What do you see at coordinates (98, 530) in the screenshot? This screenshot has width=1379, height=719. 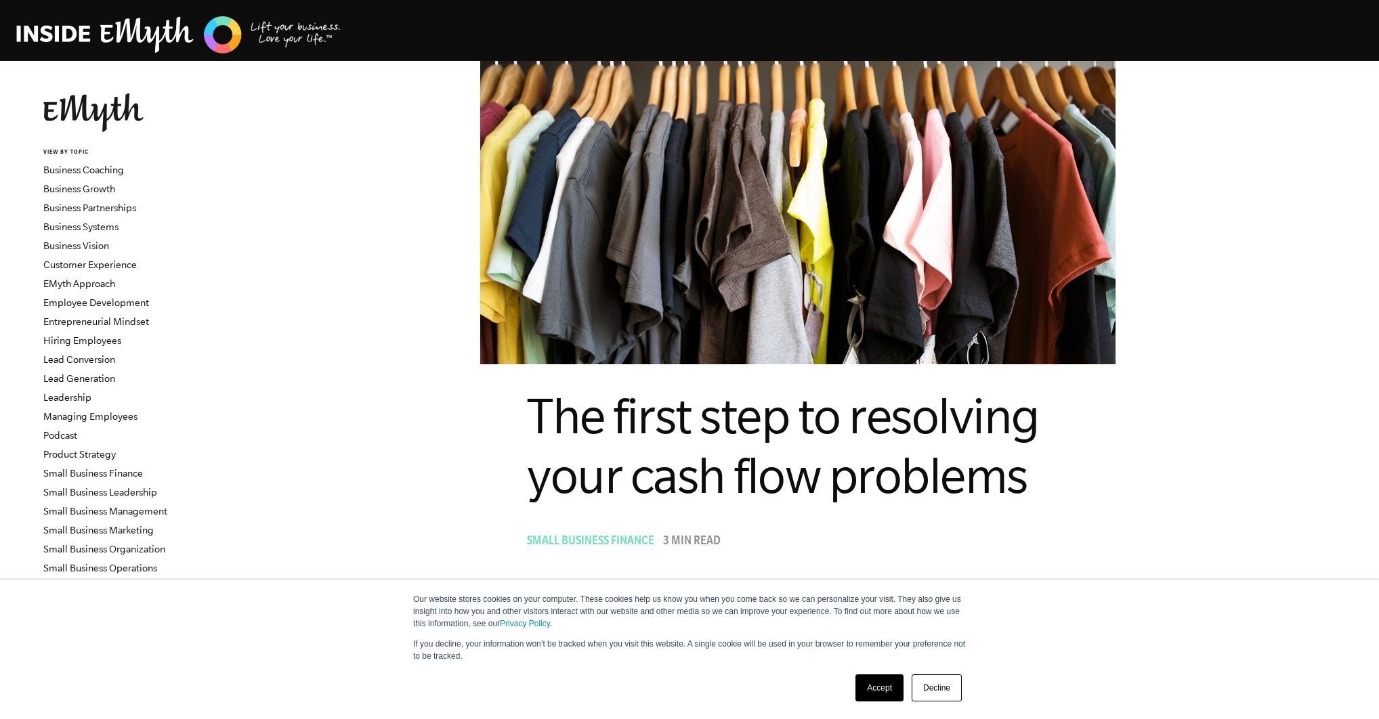 I see `a: Small Business Marketing` at bounding box center [98, 530].